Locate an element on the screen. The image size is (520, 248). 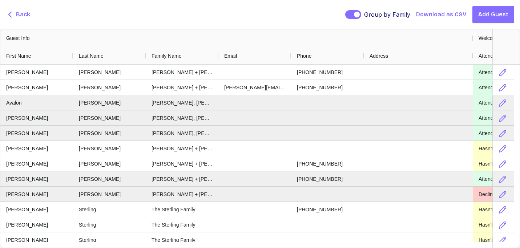
span: Back is located at coordinates (23, 15).